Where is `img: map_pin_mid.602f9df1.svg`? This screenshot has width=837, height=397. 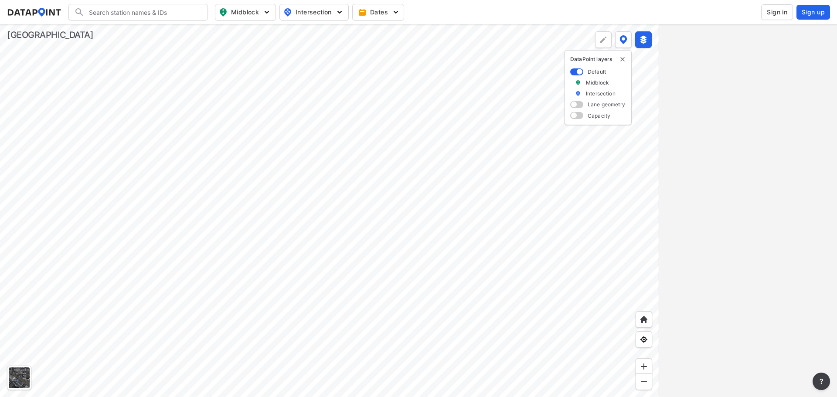
img: map_pin_mid.602f9df1.svg is located at coordinates (223, 12).